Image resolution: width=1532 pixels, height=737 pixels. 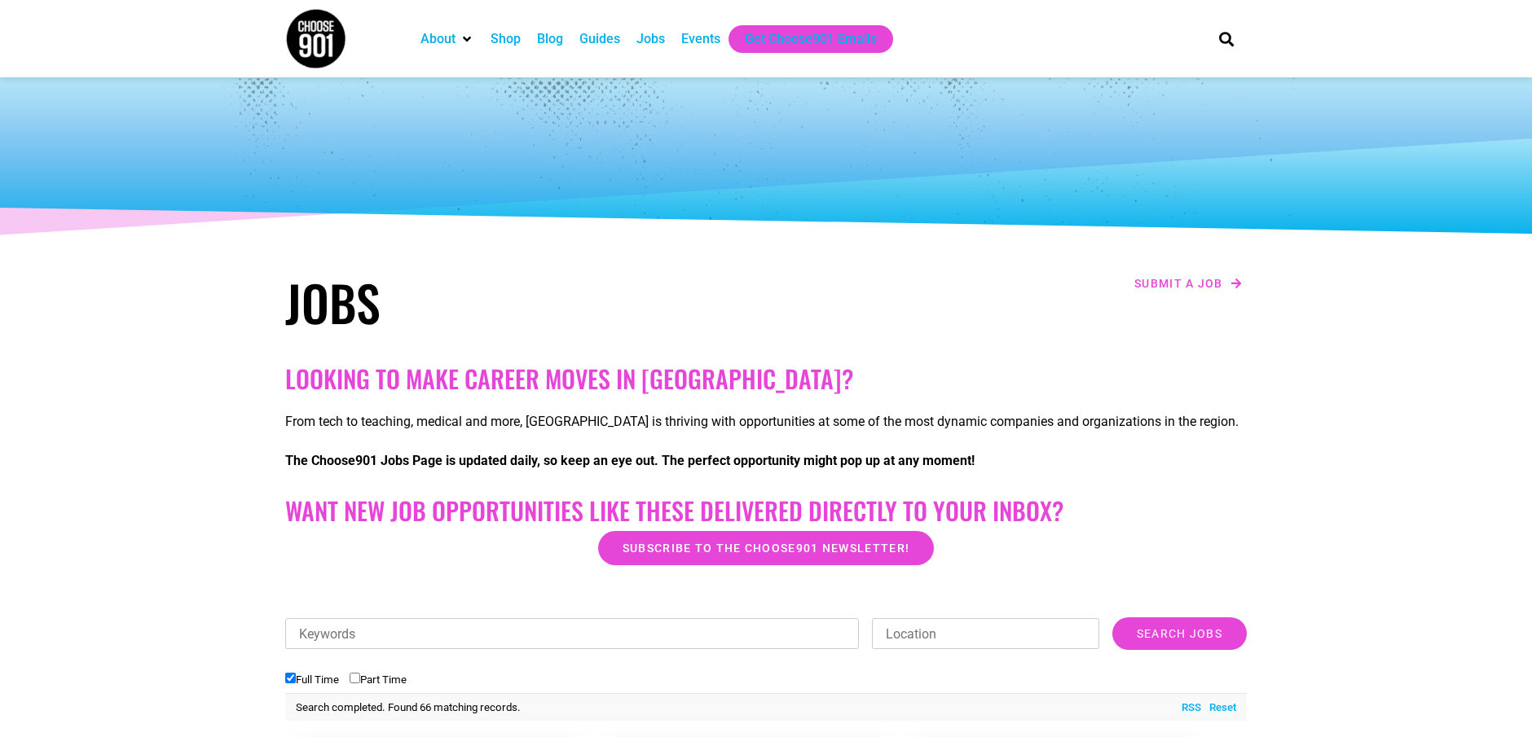 What do you see at coordinates (985, 634) in the screenshot?
I see `input: Location` at bounding box center [985, 634].